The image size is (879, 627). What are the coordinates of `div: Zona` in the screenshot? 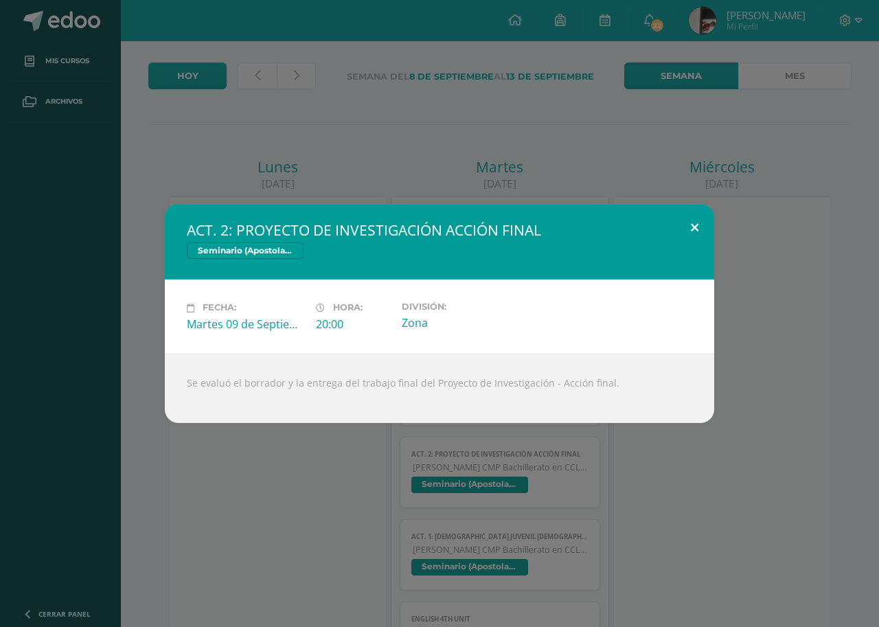 It's located at (461, 323).